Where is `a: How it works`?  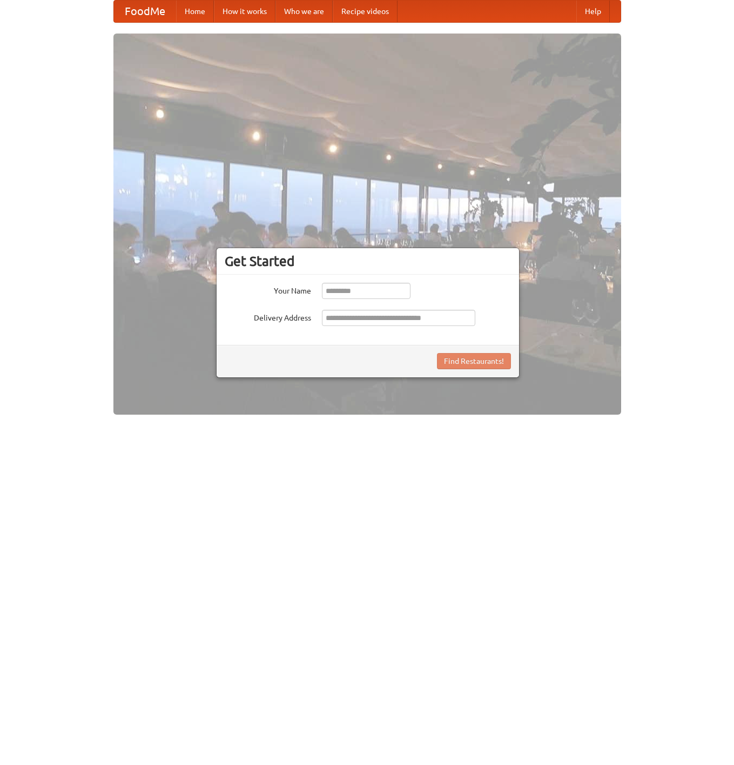 a: How it works is located at coordinates (245, 11).